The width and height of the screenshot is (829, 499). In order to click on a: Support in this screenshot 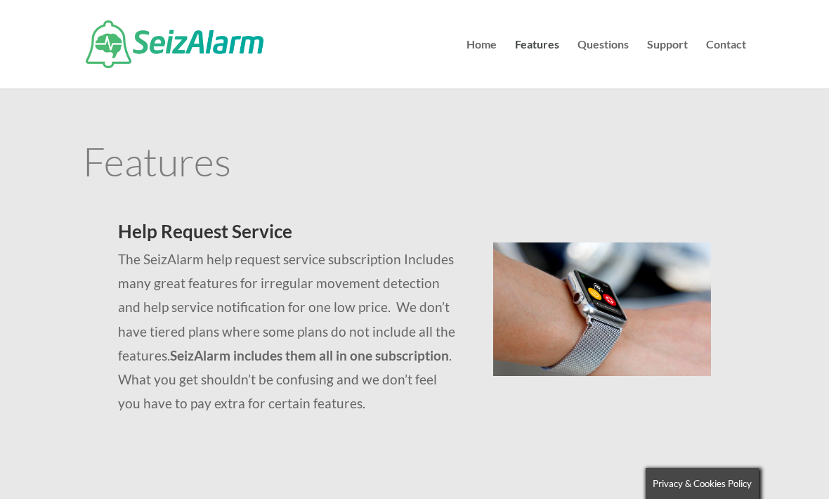, I will do `click(667, 64)`.